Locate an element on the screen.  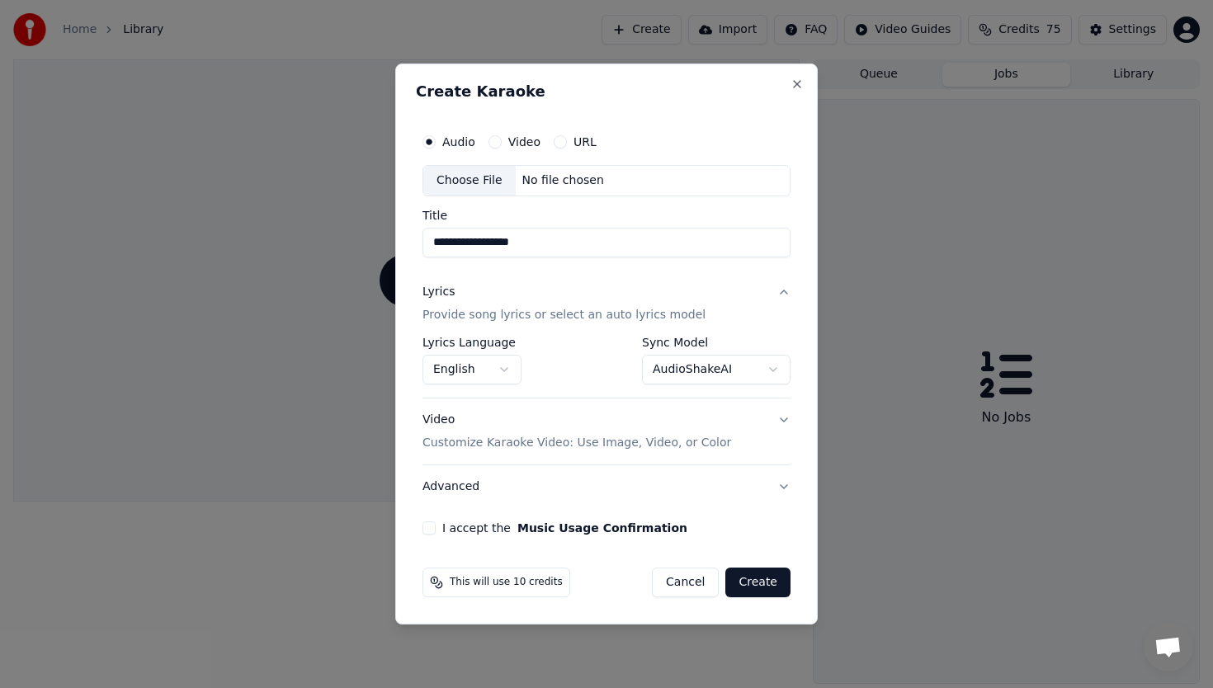
label: Sync Model is located at coordinates (716, 342).